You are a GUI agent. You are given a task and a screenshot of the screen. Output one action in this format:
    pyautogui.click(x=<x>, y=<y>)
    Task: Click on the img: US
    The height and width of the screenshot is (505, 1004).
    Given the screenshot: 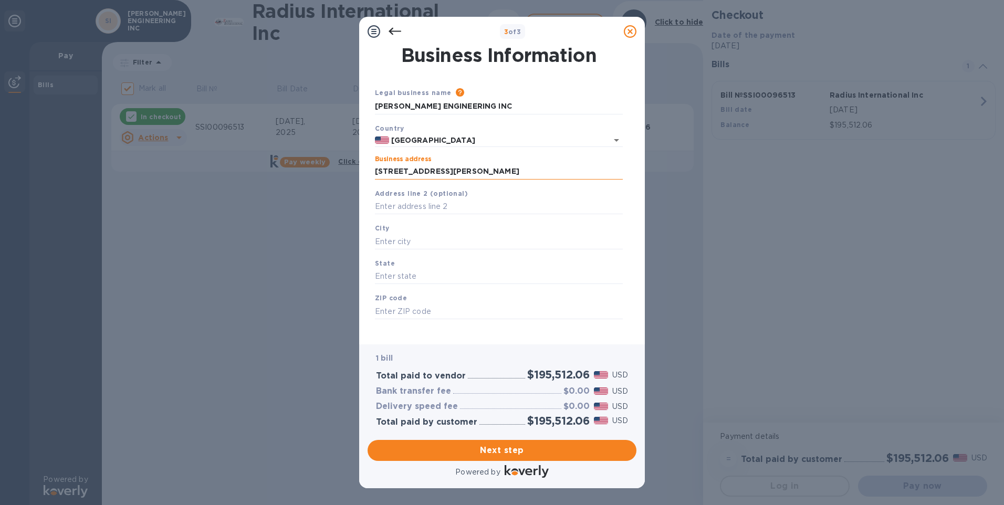 What is the action you would take?
    pyautogui.click(x=382, y=140)
    